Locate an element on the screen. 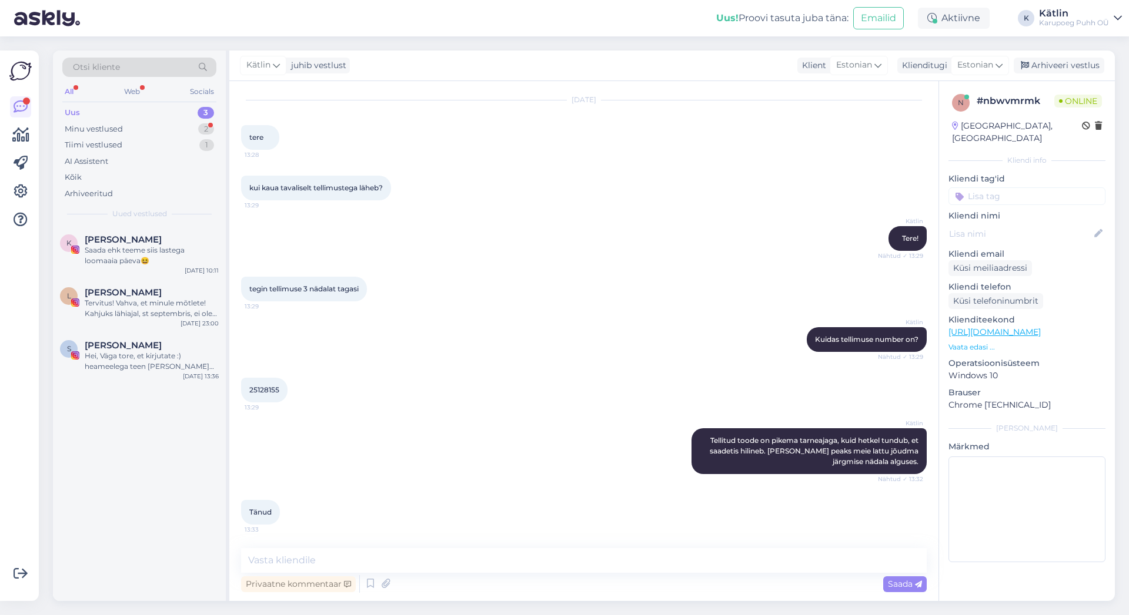 Image resolution: width=1129 pixels, height=615 pixels. span: S is located at coordinates (69, 349).